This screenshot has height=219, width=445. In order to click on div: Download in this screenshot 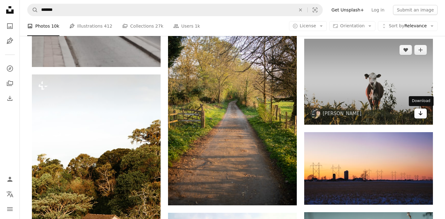, I will do `click(421, 101)`.